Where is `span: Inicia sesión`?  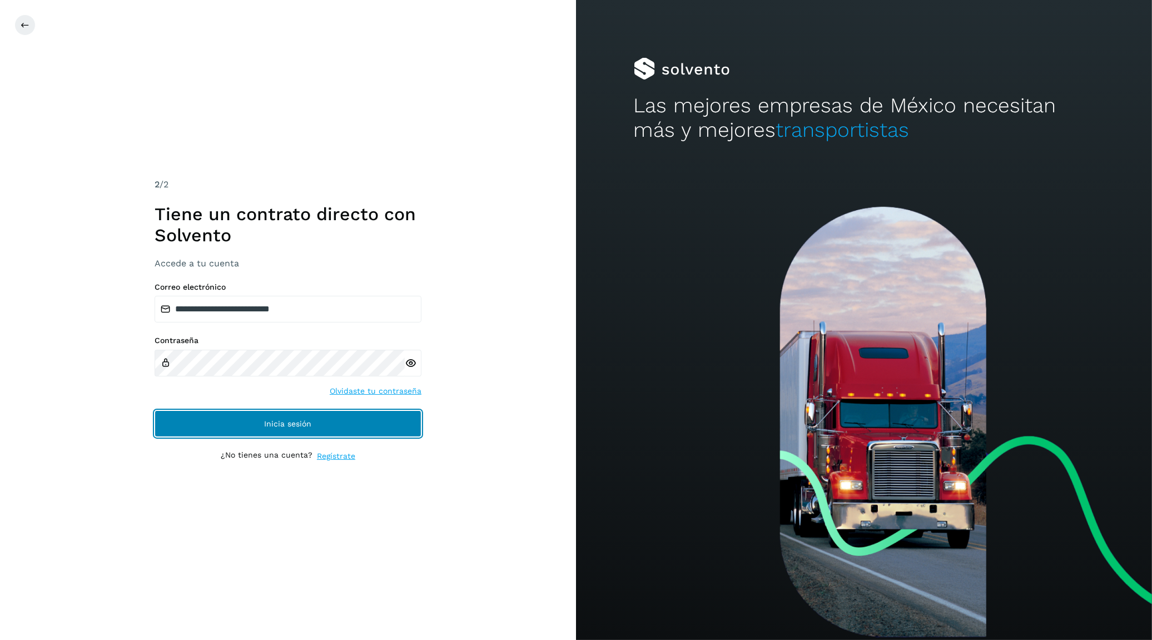 span: Inicia sesión is located at coordinates (288, 424).